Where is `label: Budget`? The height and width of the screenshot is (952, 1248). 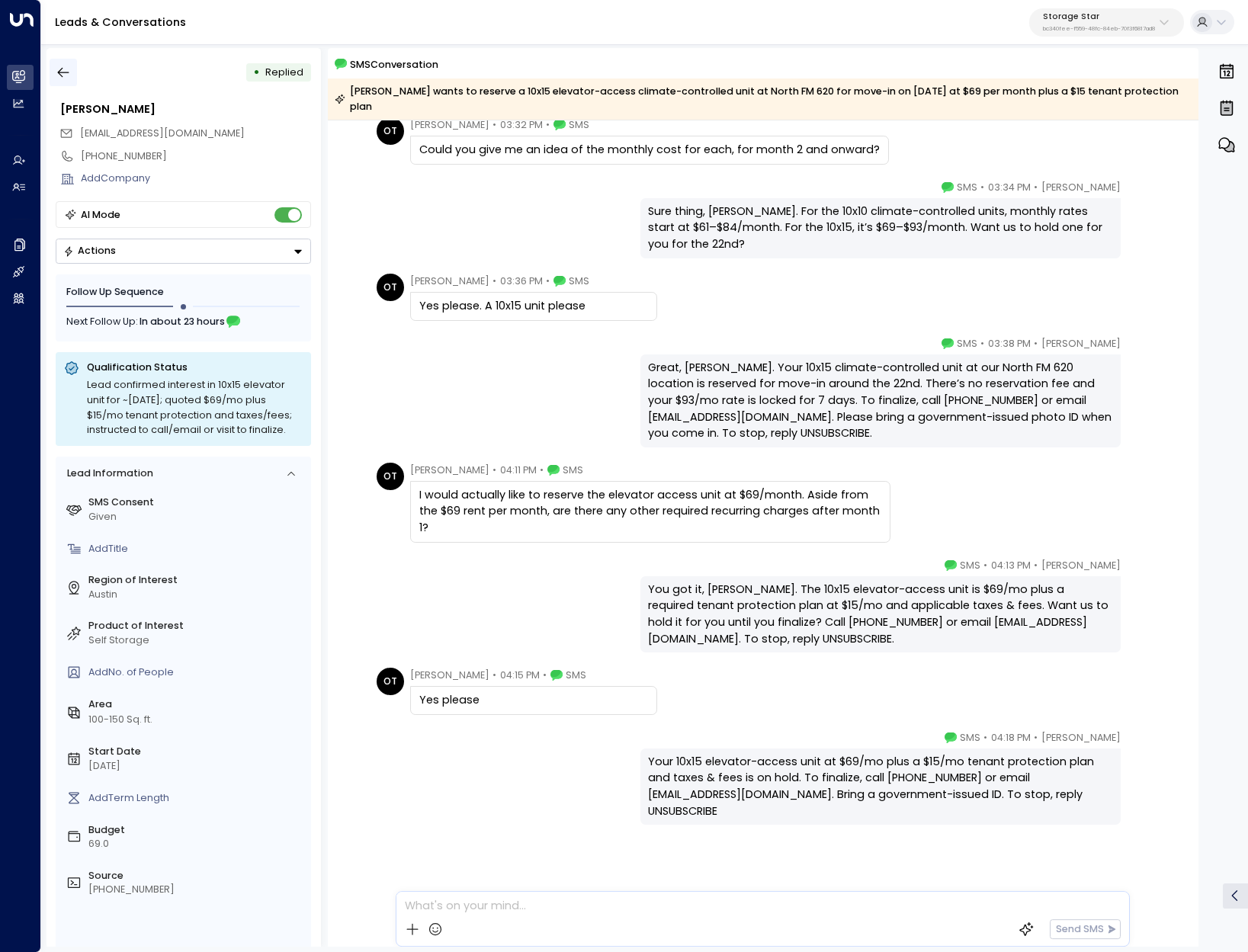
label: Budget is located at coordinates (197, 830).